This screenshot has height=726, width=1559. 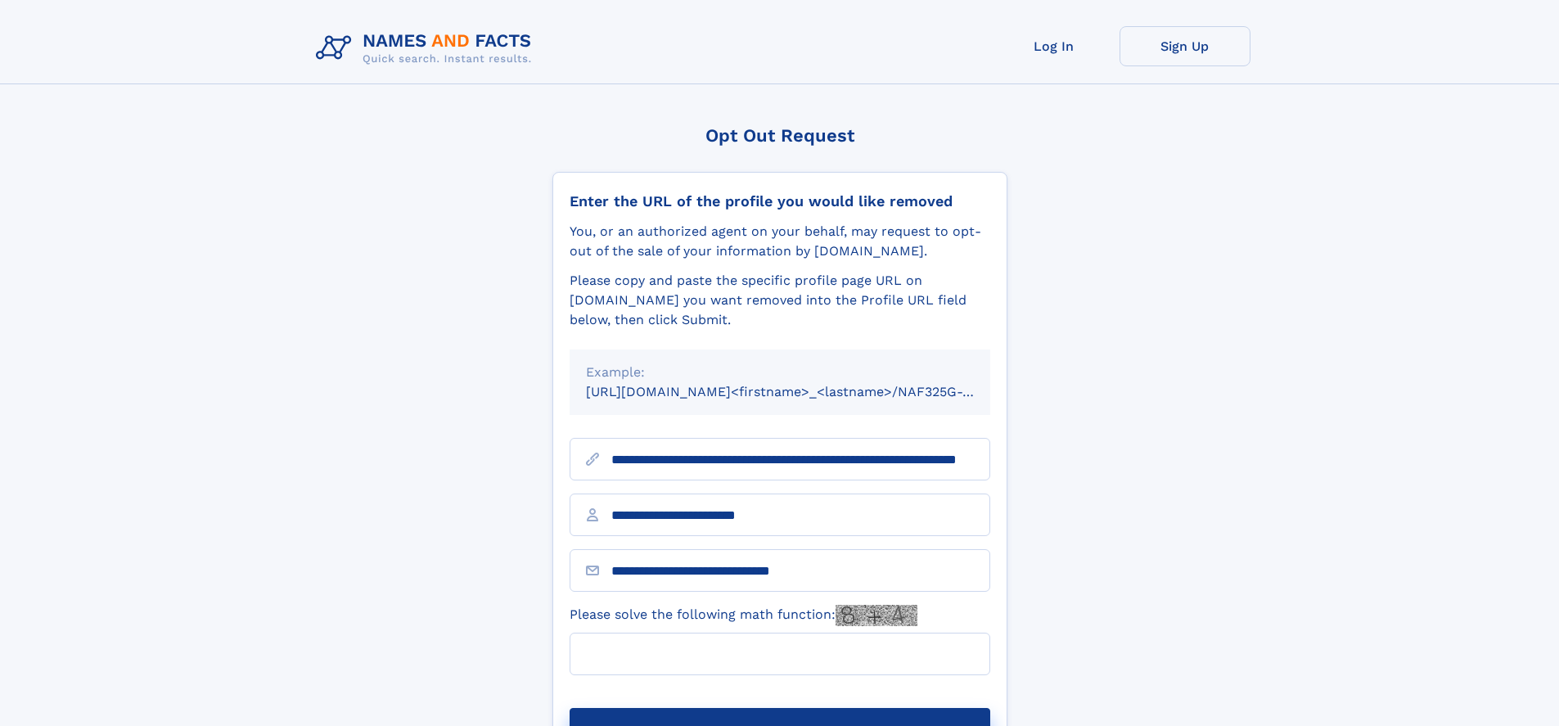 I want to click on div: Example:, so click(x=780, y=372).